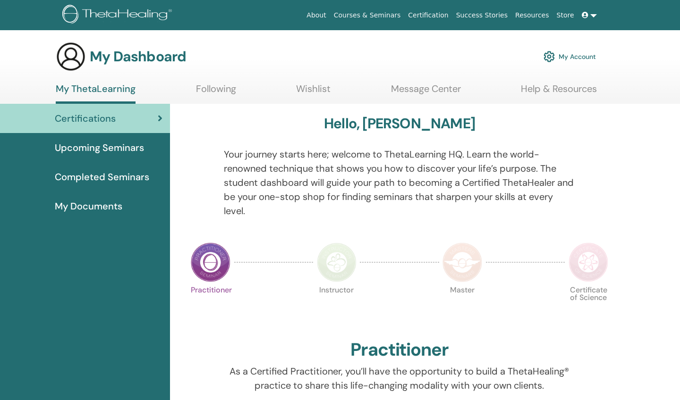 Image resolution: width=680 pixels, height=400 pixels. What do you see at coordinates (462, 262) in the screenshot?
I see `img: Master` at bounding box center [462, 262].